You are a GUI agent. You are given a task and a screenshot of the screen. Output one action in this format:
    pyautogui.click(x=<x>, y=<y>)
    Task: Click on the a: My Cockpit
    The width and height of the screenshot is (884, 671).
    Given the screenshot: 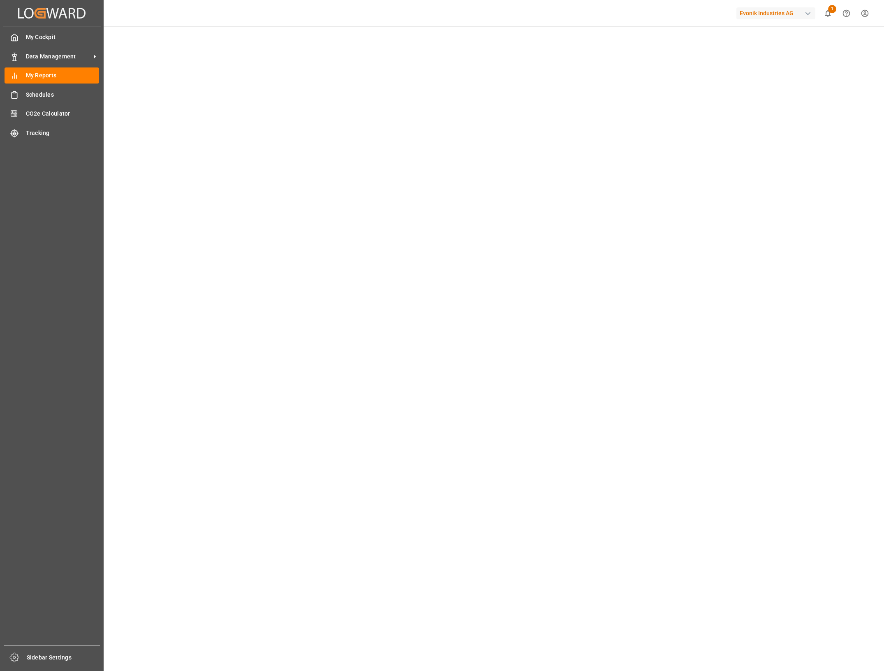 What is the action you would take?
    pyautogui.click(x=52, y=37)
    